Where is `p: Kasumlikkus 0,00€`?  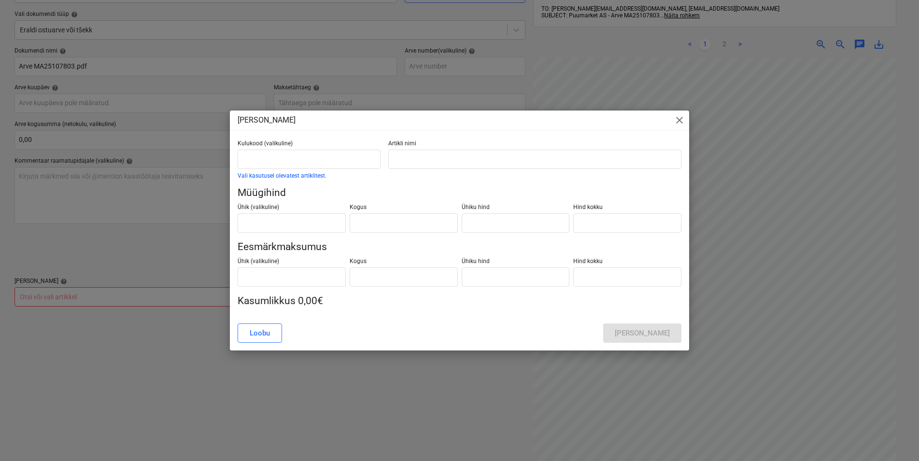 p: Kasumlikkus 0,00€ is located at coordinates (460, 301).